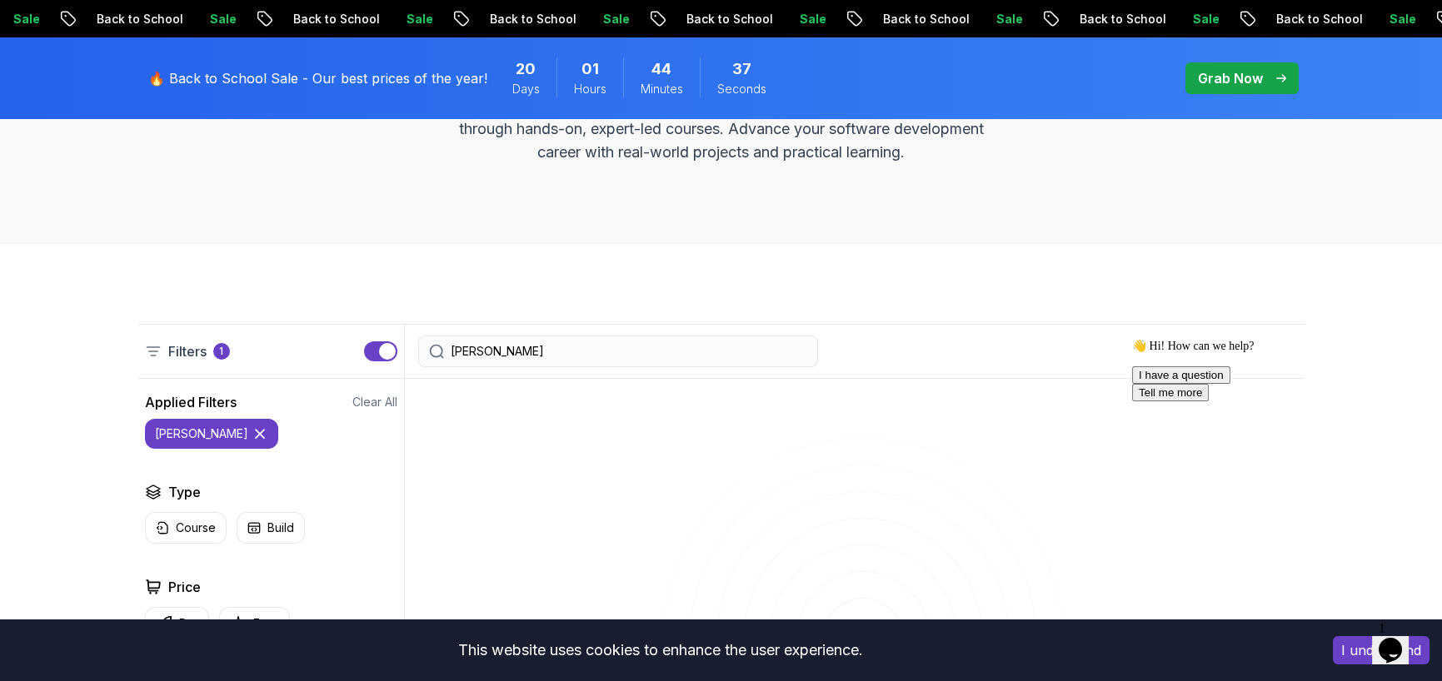  What do you see at coordinates (221, 351) in the screenshot?
I see `p: 1` at bounding box center [221, 351].